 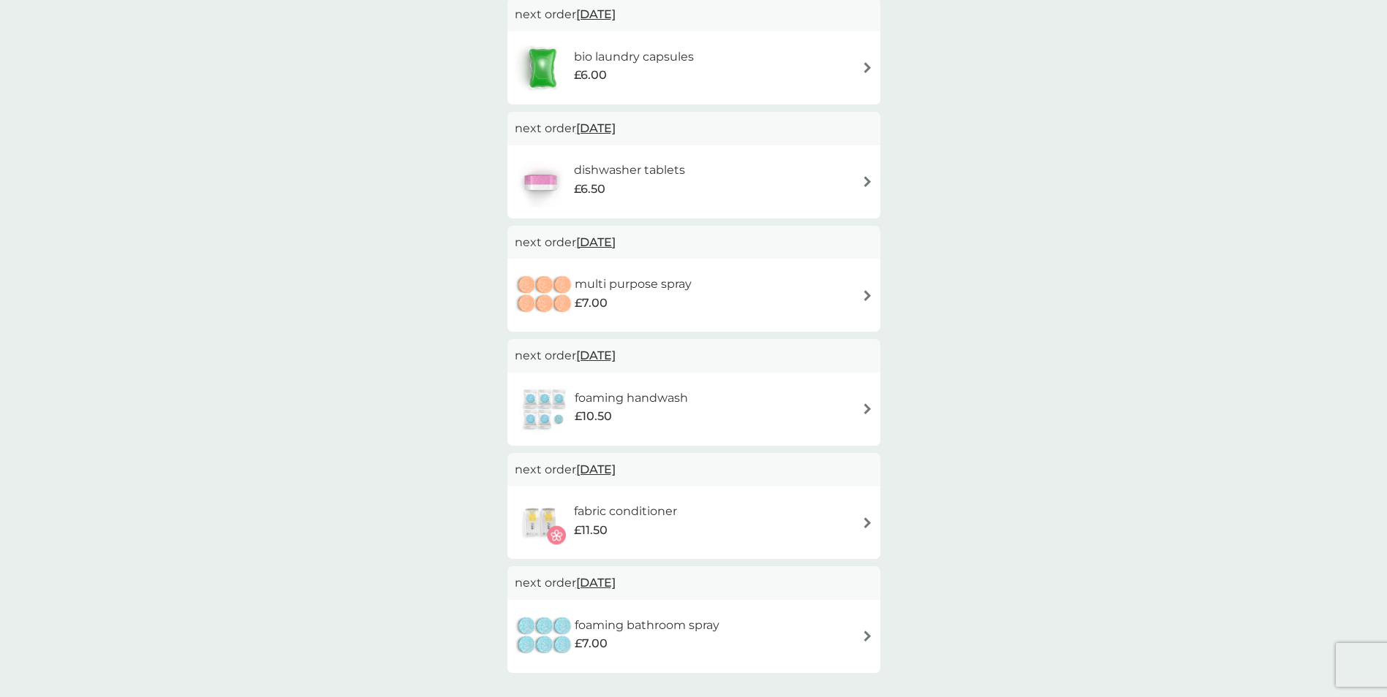 What do you see at coordinates (591, 531) in the screenshot?
I see `span: £11.50` at bounding box center [591, 531].